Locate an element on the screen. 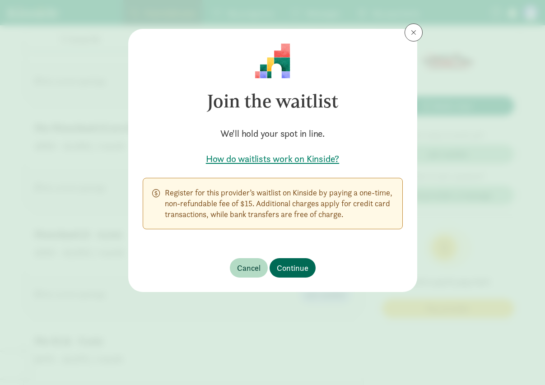 This screenshot has width=545, height=385. a: How do waitlists work on Kinside? is located at coordinates (273, 159).